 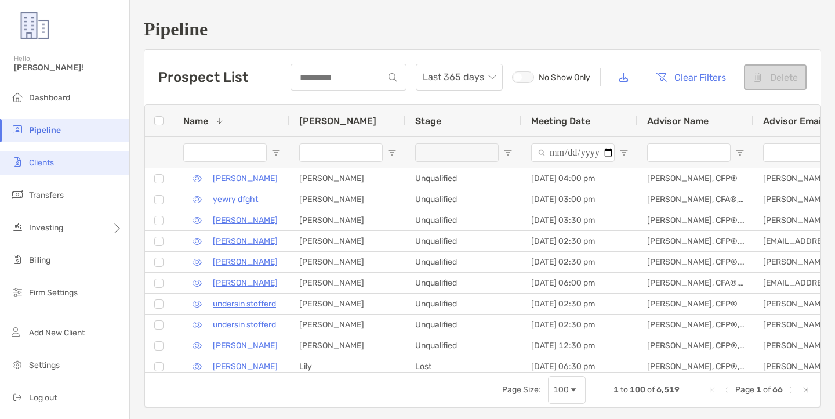 What do you see at coordinates (225, 153) in the screenshot?
I see `input: Name Filter Input` at bounding box center [225, 153].